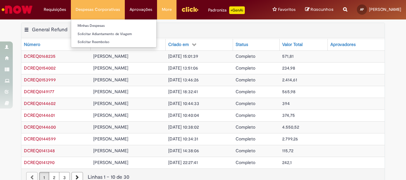 Image resolution: width=406 pixels, height=180 pixels. I want to click on button: General Refund Menu de contexto, so click(26, 31).